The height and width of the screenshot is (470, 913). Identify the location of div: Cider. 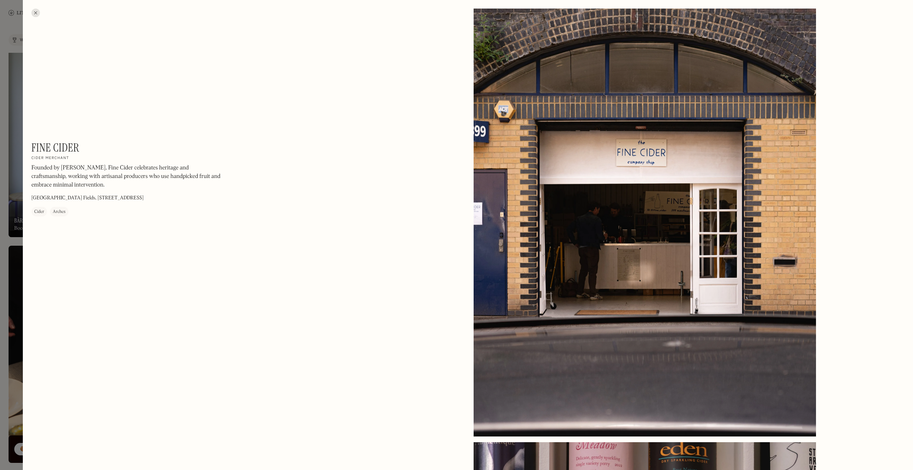
(39, 212).